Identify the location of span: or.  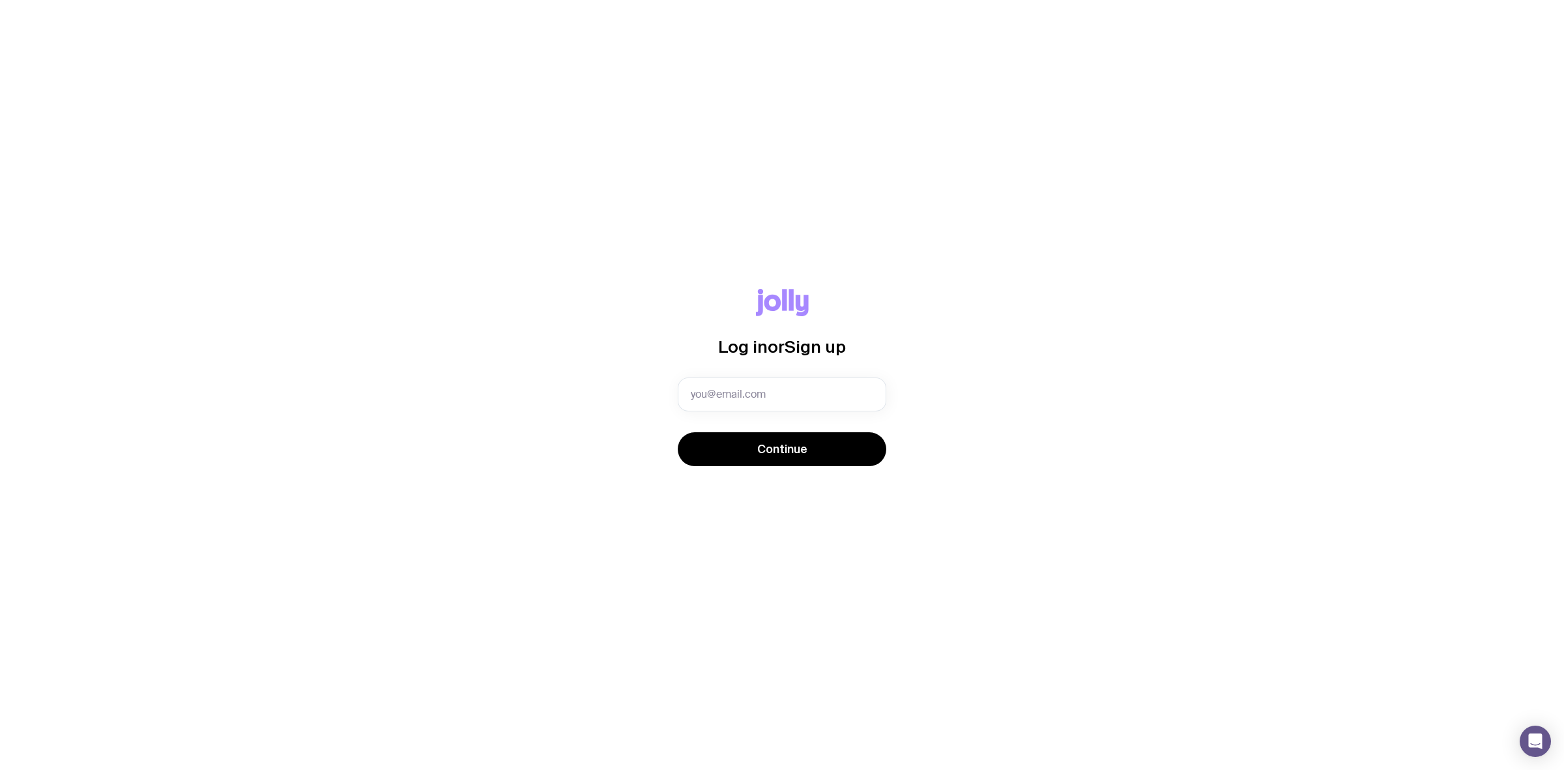
(776, 346).